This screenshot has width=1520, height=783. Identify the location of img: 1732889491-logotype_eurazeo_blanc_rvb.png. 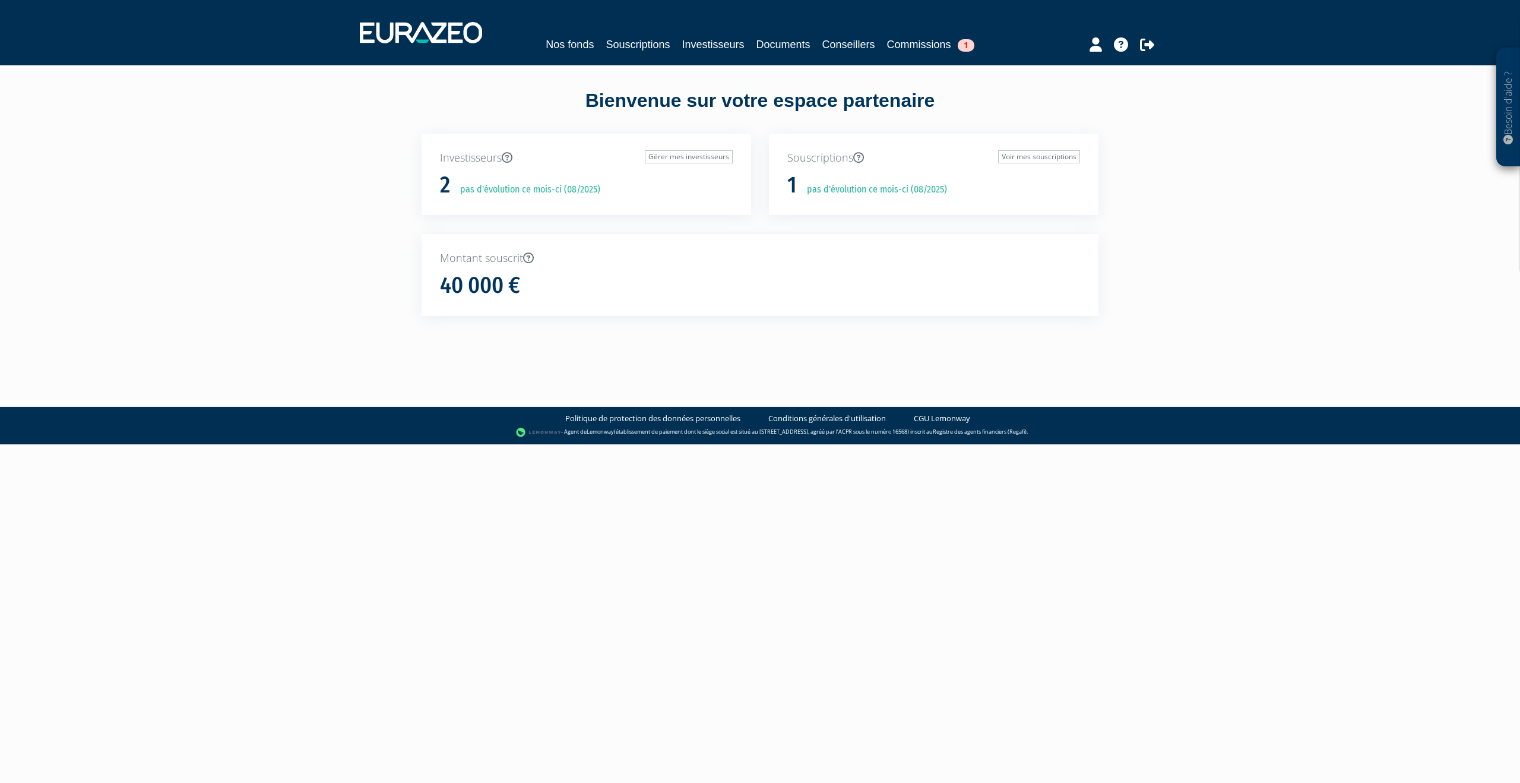
(421, 33).